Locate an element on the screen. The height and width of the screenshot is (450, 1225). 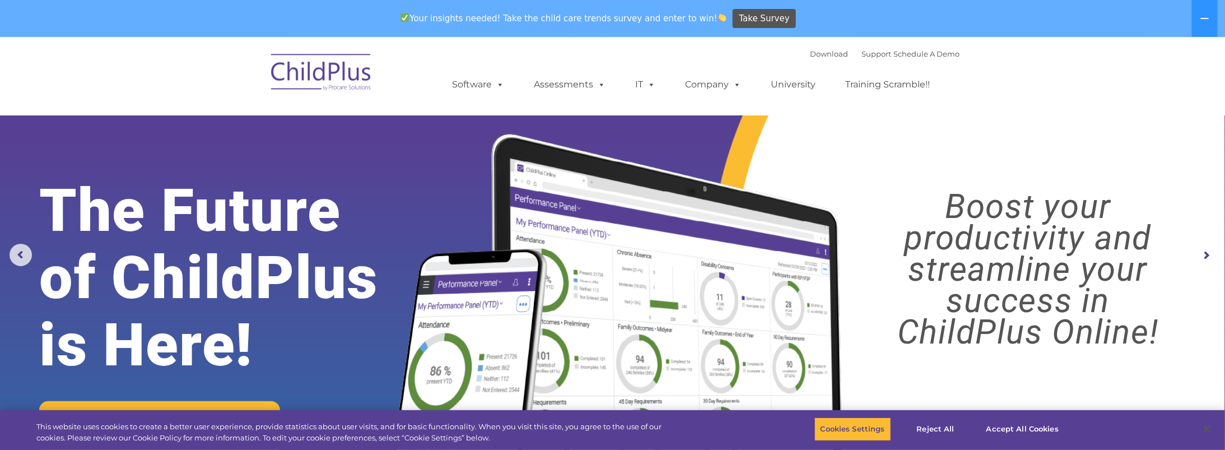
a: Company is located at coordinates (713, 85).